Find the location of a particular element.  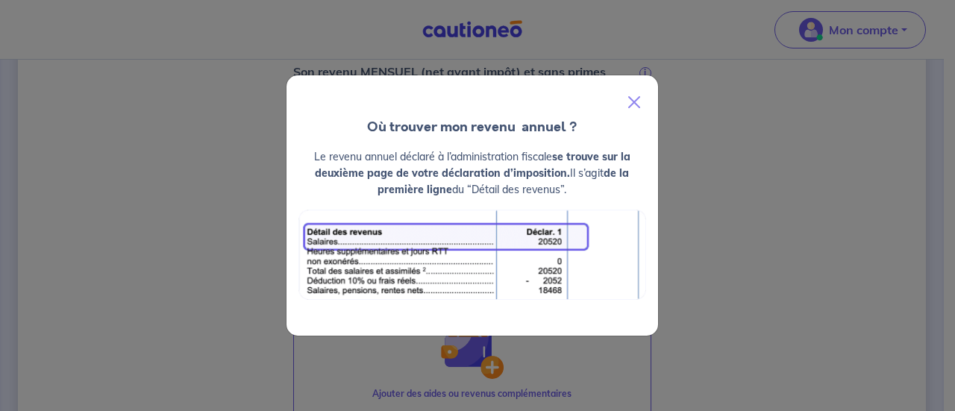

button: Close is located at coordinates (634, 102).